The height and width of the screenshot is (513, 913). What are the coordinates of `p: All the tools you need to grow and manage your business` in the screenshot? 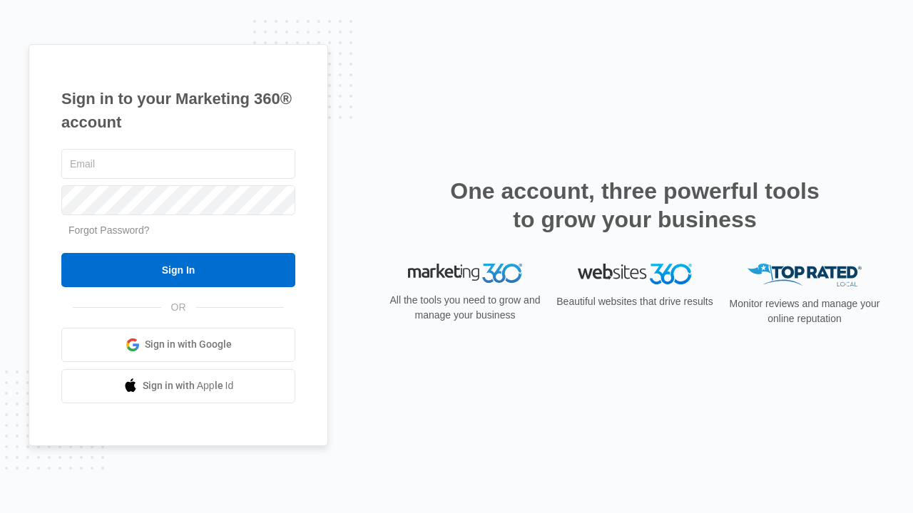 It's located at (465, 308).